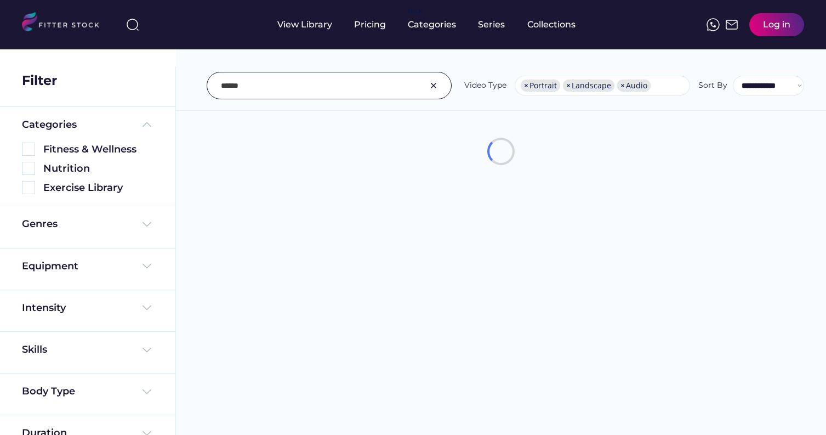 The height and width of the screenshot is (435, 826). What do you see at coordinates (492, 25) in the screenshot?
I see `div: Series` at bounding box center [492, 25].